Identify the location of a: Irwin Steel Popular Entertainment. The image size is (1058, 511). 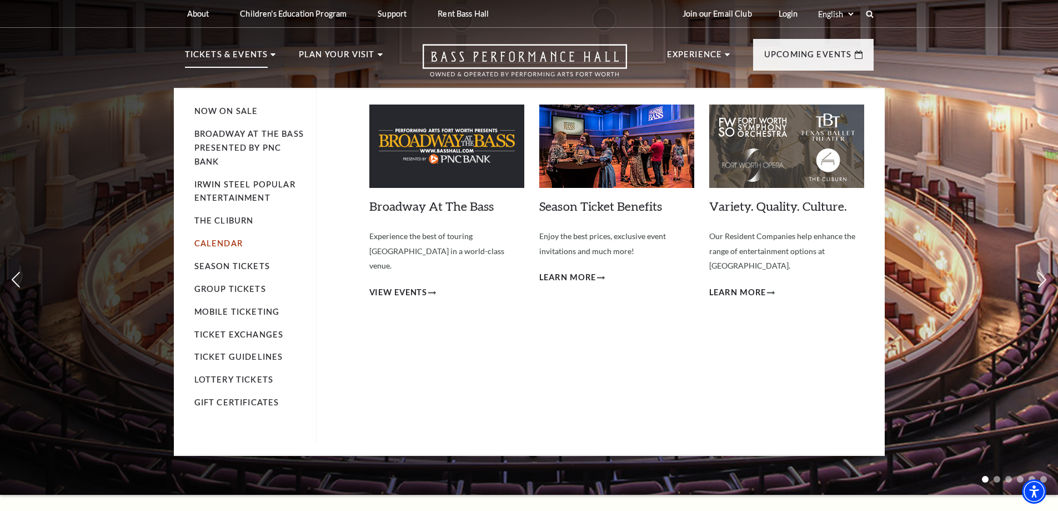
(245, 191).